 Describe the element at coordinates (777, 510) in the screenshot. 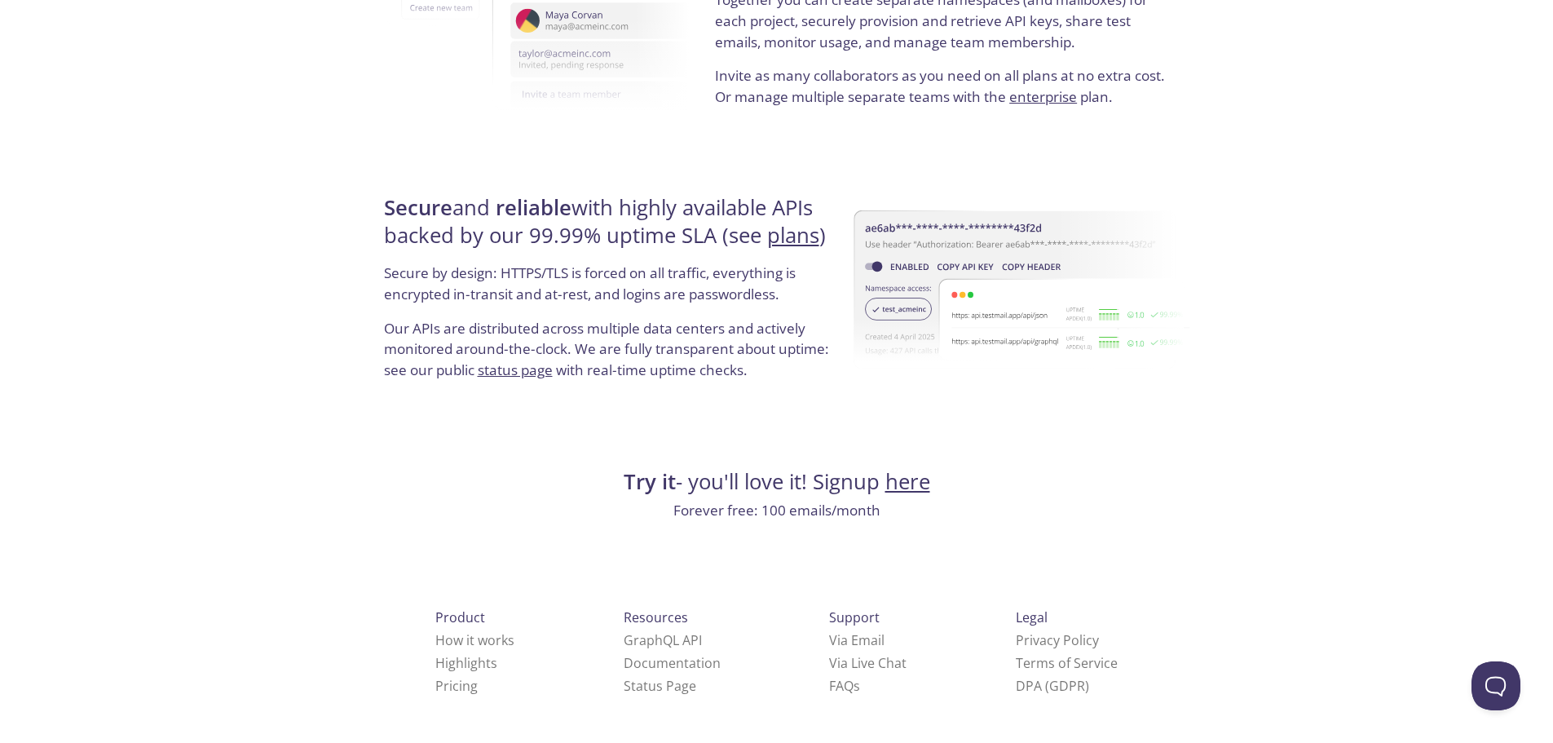

I see `p: Forever free: 100 emails/month` at that location.